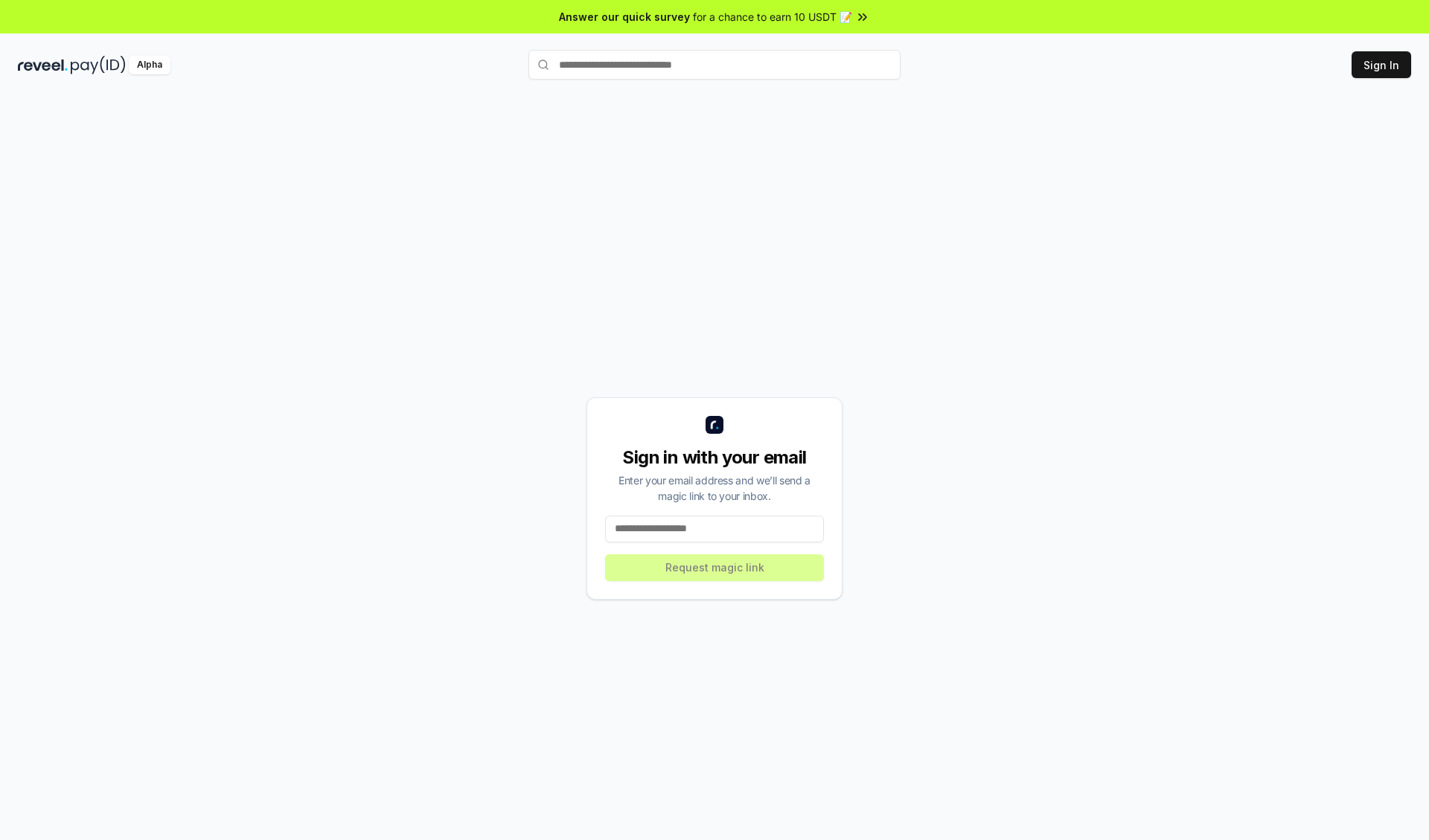 The width and height of the screenshot is (1429, 840). What do you see at coordinates (714, 424) in the screenshot?
I see `img: logo_small` at bounding box center [714, 424].